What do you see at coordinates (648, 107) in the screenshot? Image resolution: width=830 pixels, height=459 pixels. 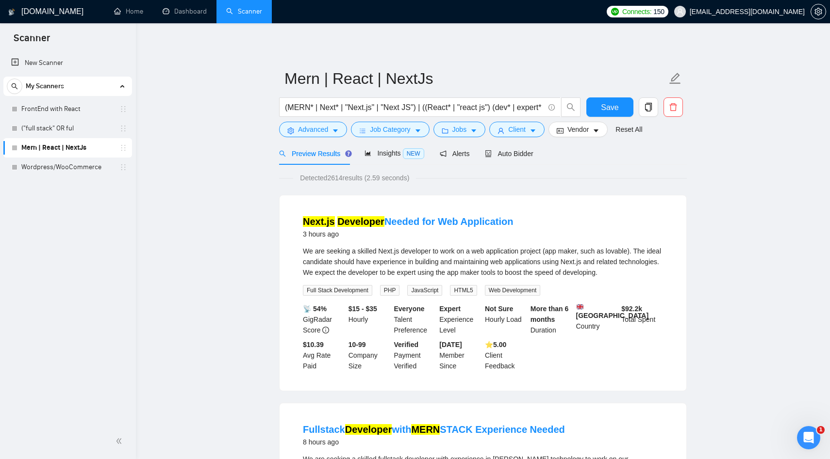 I see `button: copy` at bounding box center [648, 107].